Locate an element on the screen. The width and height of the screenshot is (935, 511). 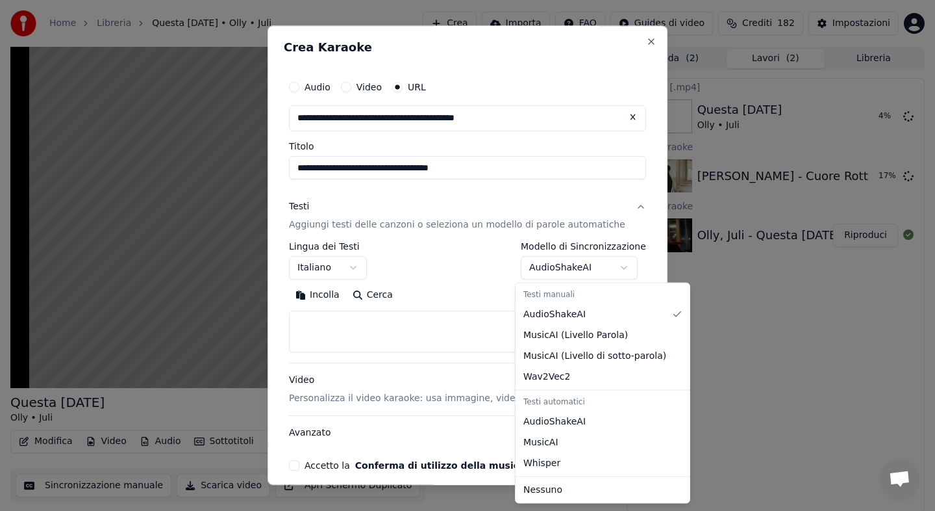
span: MusicAI ( Livello Parola ) is located at coordinates (576, 335).